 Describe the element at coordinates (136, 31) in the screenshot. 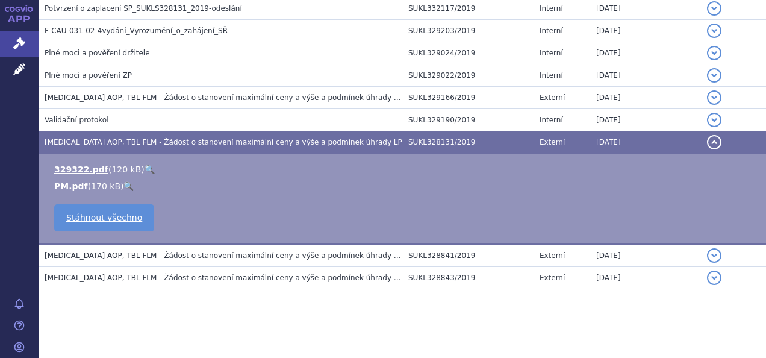

I see `span: F-CAU-031-02-4vydání_Vyrozumění_o_zahájení_SŘ` at that location.